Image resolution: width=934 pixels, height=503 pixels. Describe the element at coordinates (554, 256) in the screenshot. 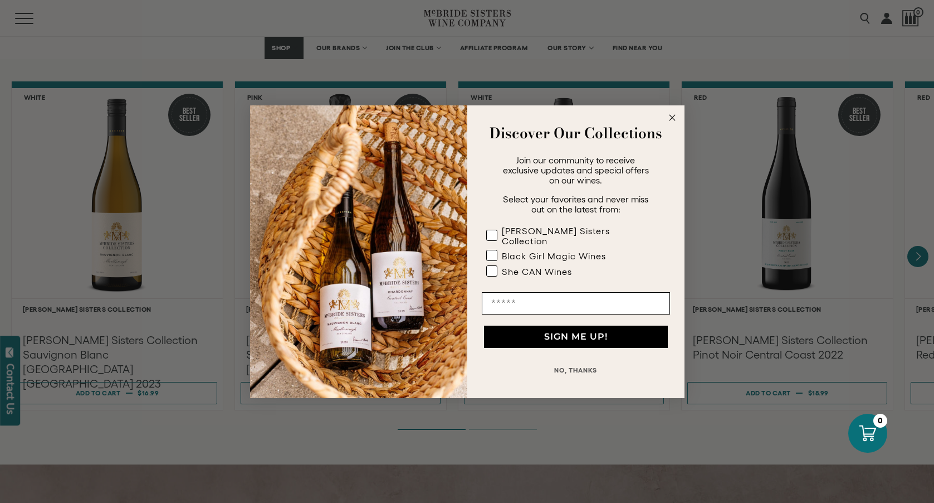

I see `div: Black Girl Magic Wines` at that location.